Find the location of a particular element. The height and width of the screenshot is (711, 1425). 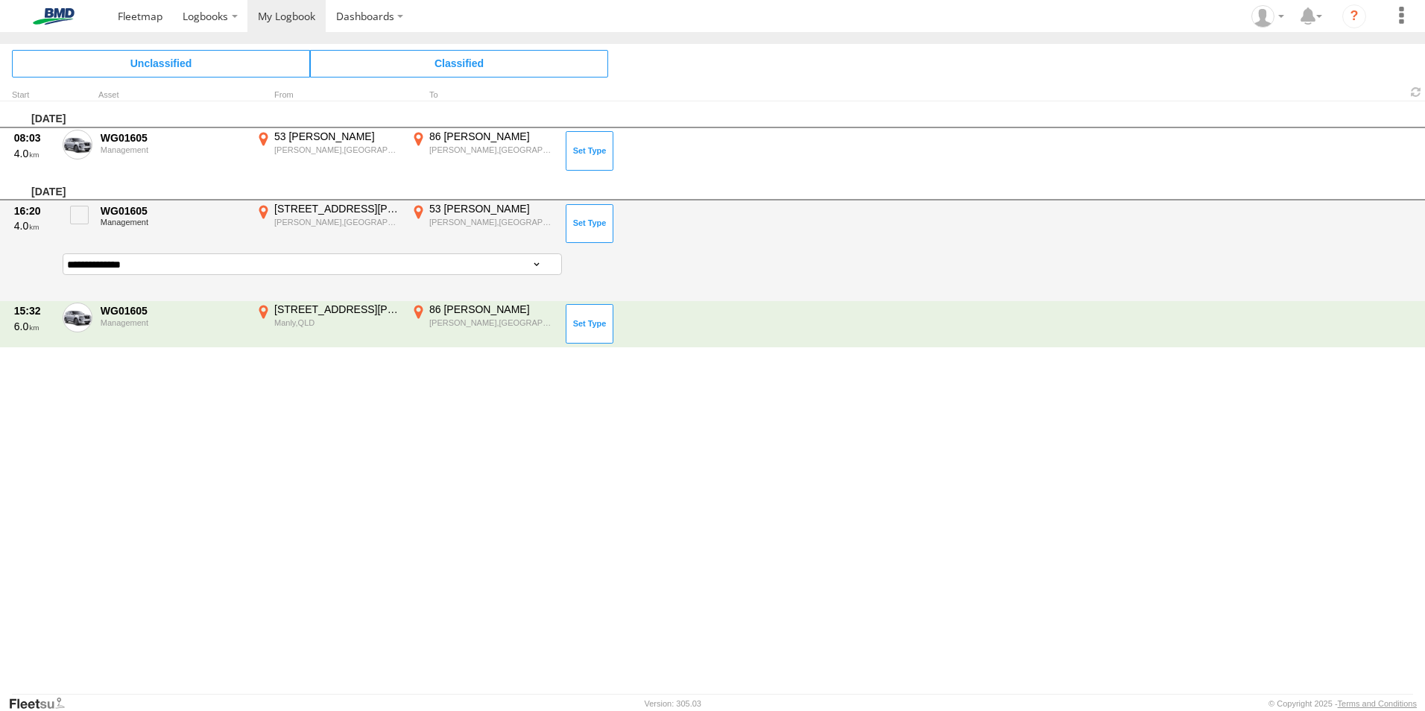

div: Version: 305.03 is located at coordinates (673, 704).